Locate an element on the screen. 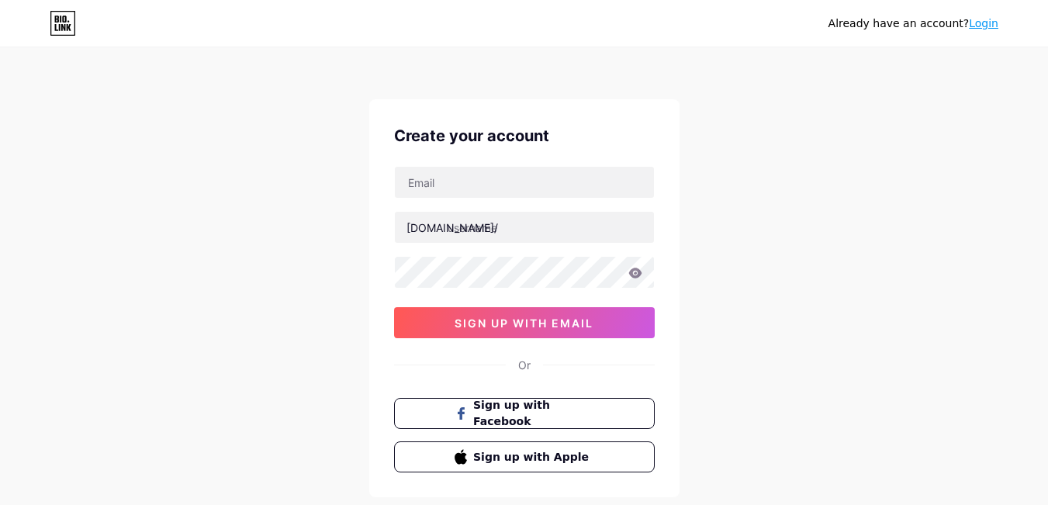 The height and width of the screenshot is (505, 1048). div: Create your account is located at coordinates (525, 136).